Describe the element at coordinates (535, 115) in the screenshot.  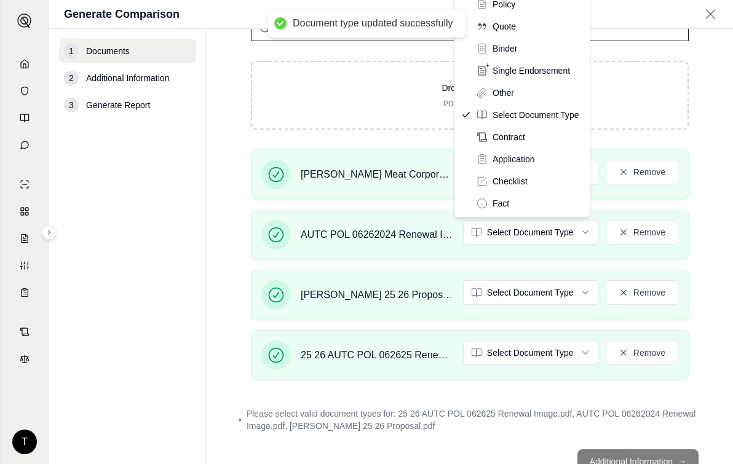
I see `span: Select Document Type` at that location.